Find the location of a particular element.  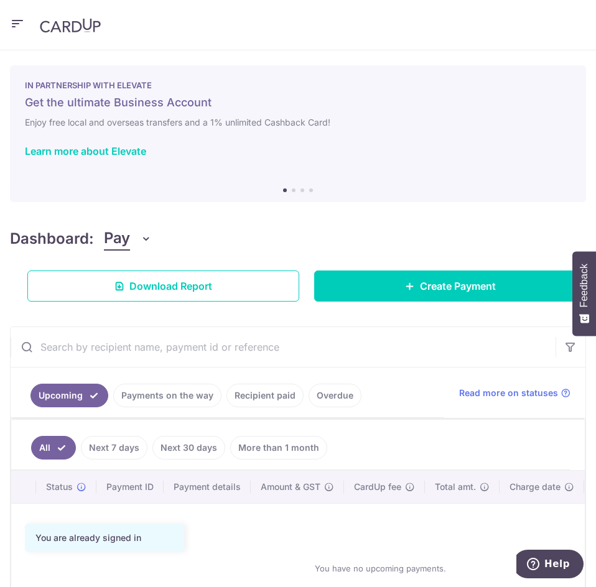

span: Download Report is located at coordinates (170, 286).